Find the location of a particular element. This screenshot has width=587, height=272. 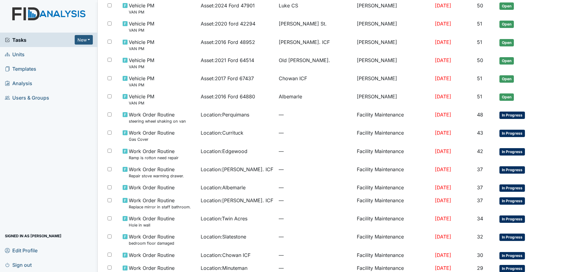

small: bedroom floor damaged is located at coordinates (152, 243).